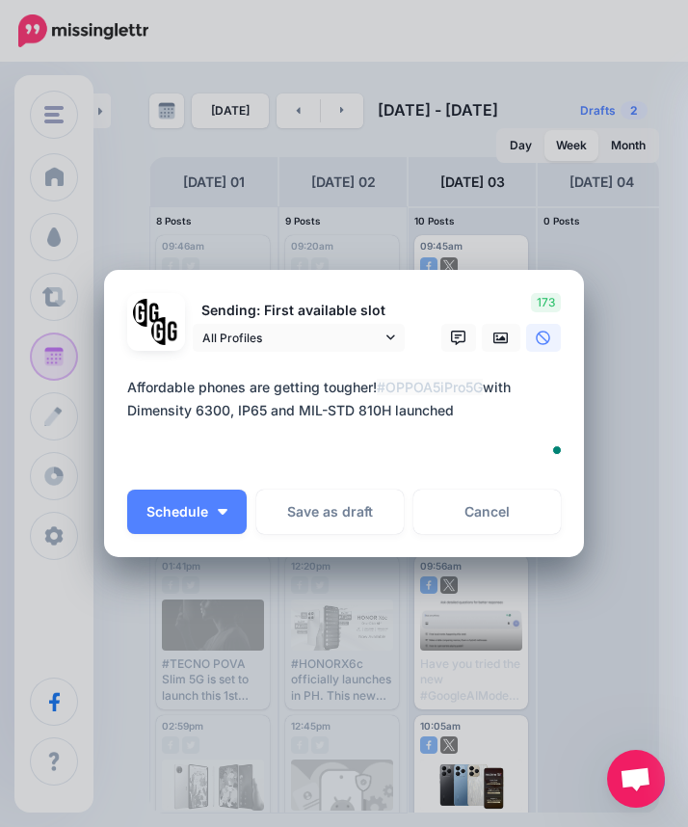  Describe the element at coordinates (299, 337) in the screenshot. I see `a: All Profiles` at that location.